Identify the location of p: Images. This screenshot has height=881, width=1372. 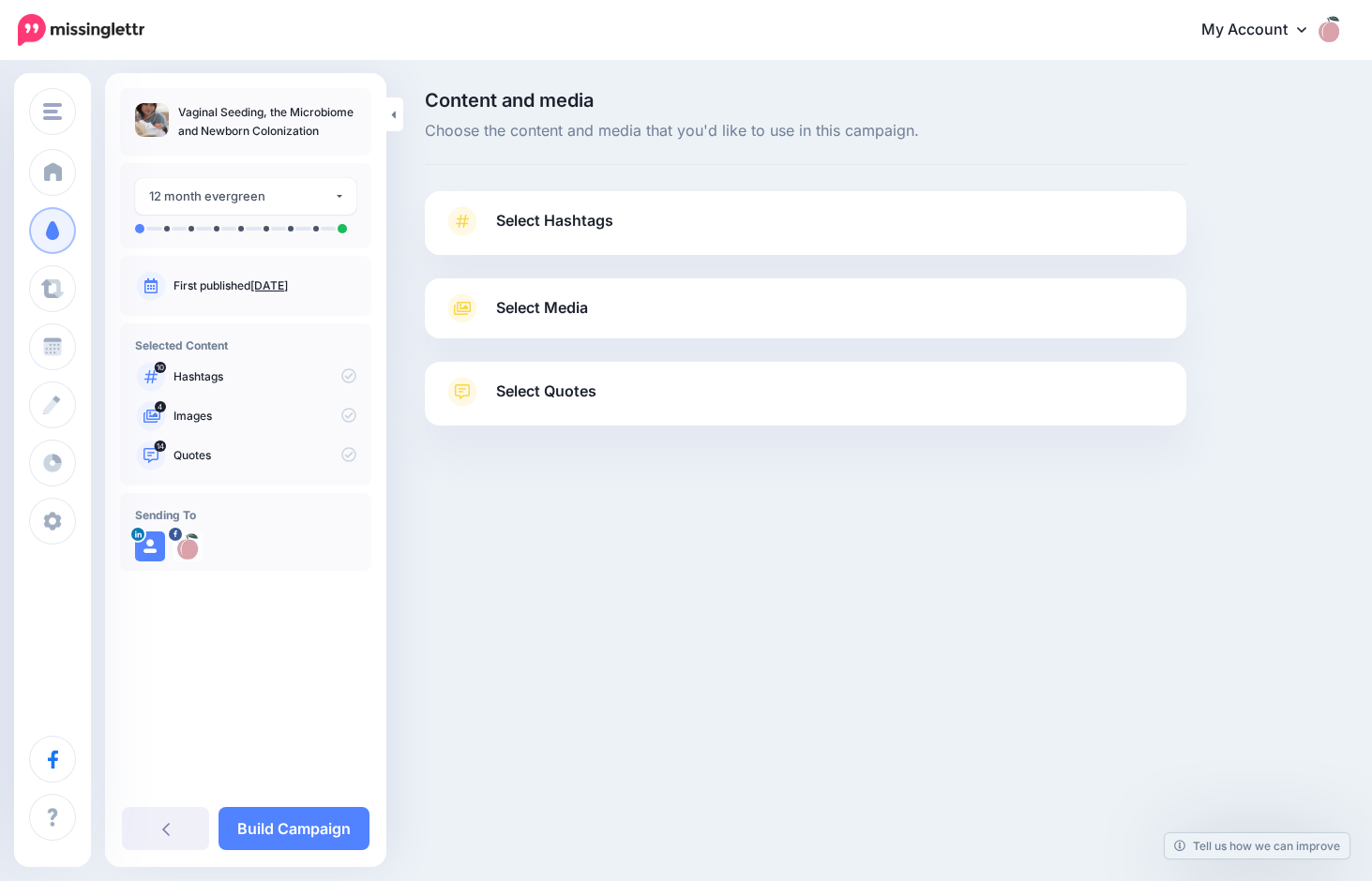
(264, 416).